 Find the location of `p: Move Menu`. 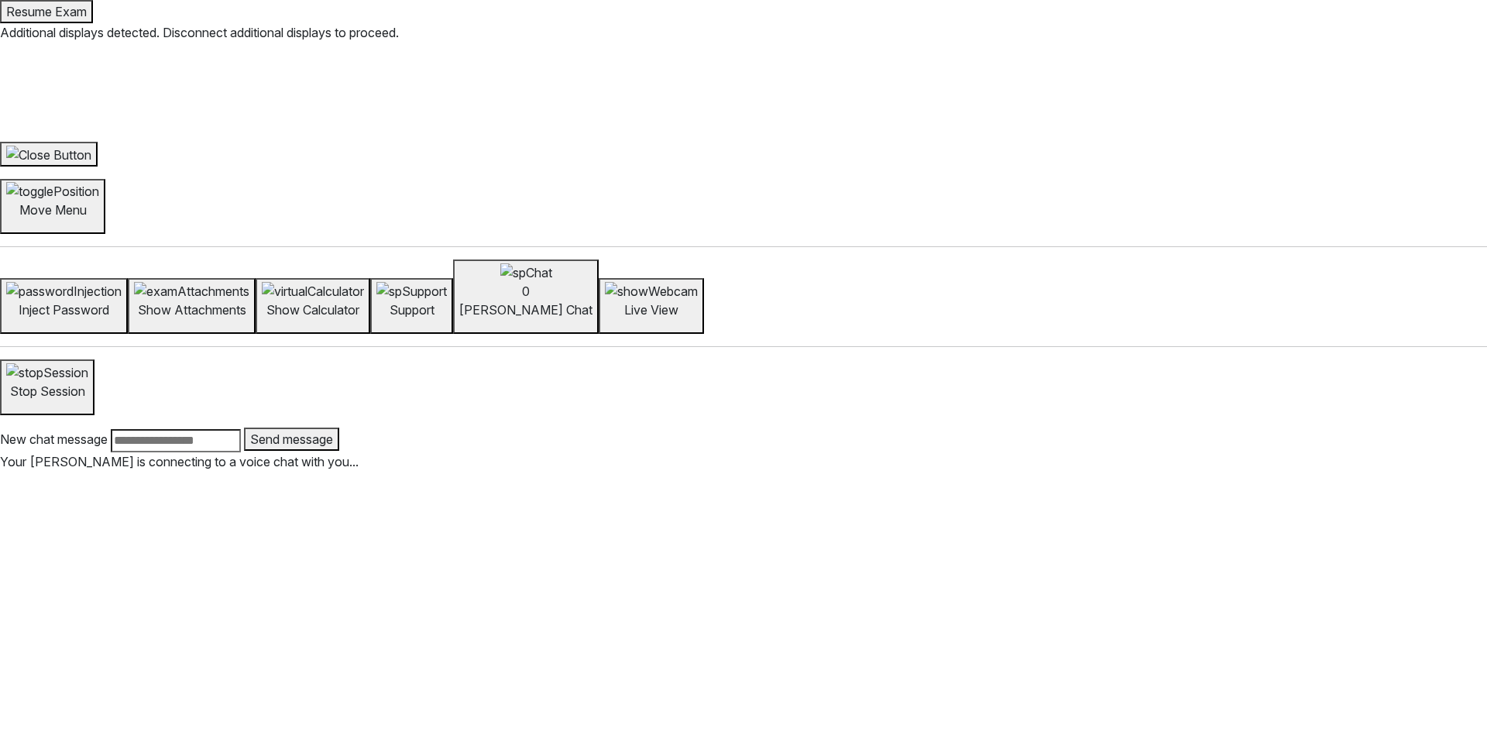

p: Move Menu is located at coordinates (53, 210).